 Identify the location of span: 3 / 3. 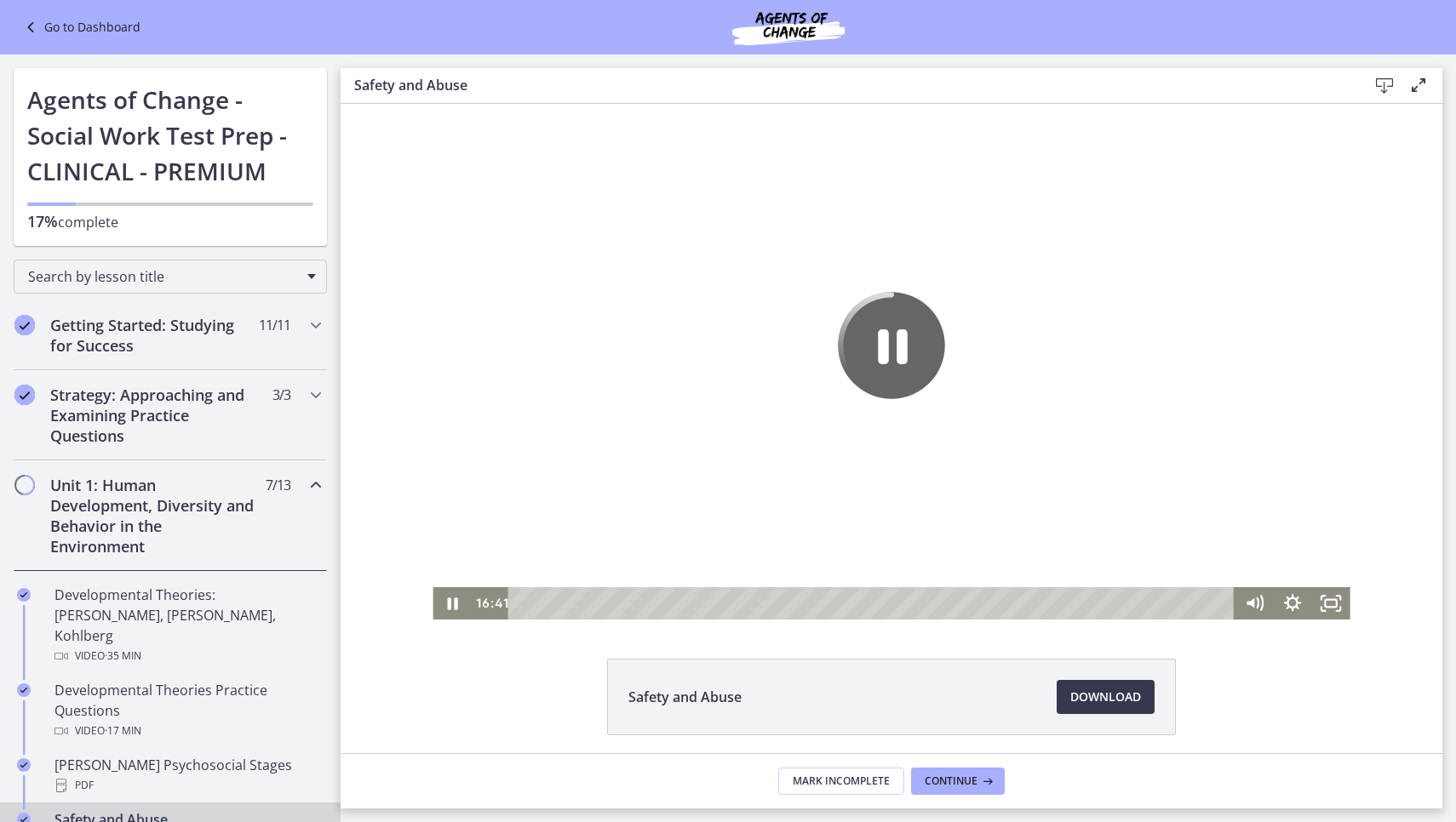
(281, 395).